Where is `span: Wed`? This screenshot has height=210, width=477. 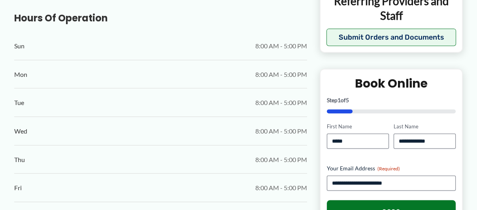
span: Wed is located at coordinates (21, 131).